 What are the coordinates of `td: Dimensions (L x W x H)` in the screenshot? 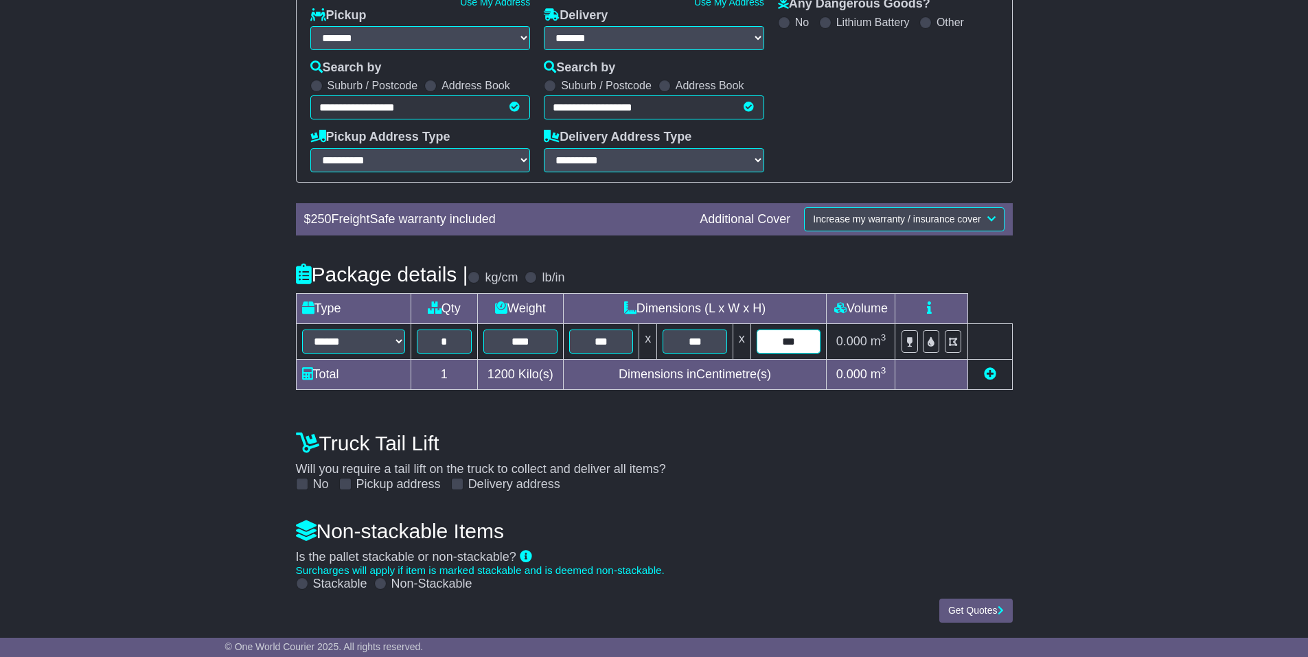 It's located at (695, 308).